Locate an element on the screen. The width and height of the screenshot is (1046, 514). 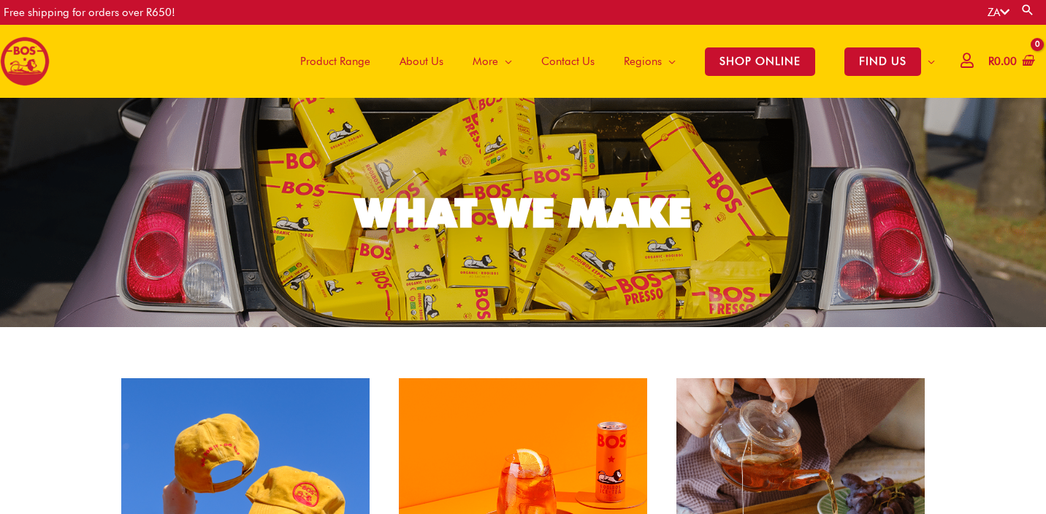
a: Contact Us is located at coordinates (567, 61).